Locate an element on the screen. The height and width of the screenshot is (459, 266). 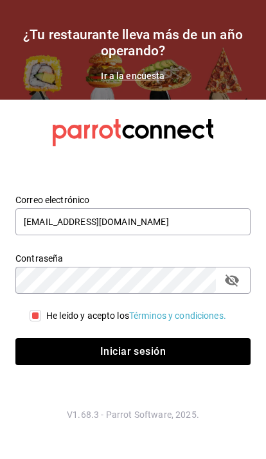
a: Ir a la encuesta is located at coordinates (133, 76).